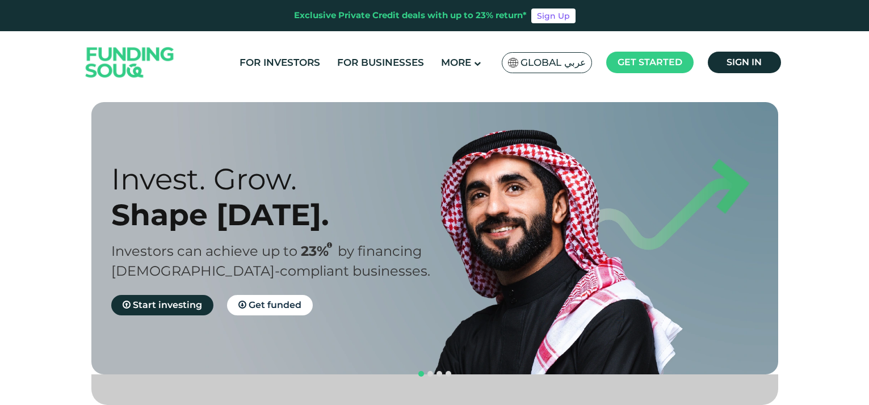  I want to click on span: 23%, so click(319, 251).